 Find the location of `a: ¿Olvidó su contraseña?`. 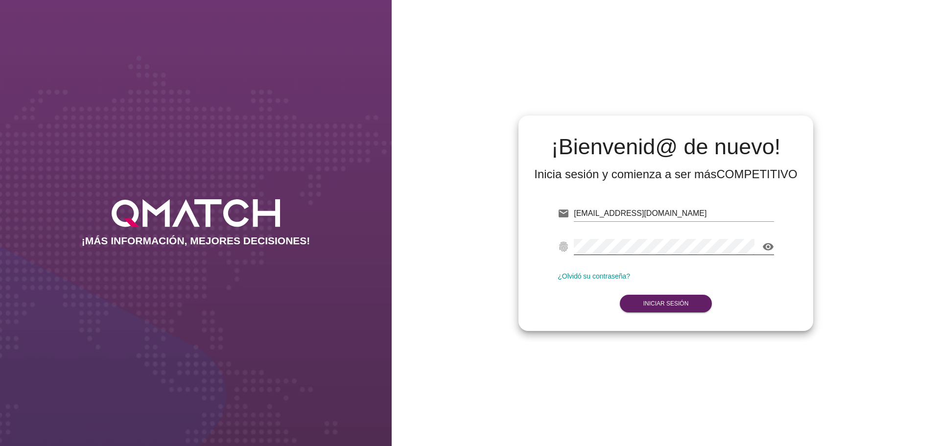

a: ¿Olvidó su contraseña? is located at coordinates (594, 276).